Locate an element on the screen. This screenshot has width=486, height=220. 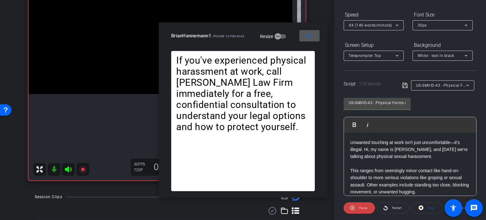
mat-icon: accessibility is located at coordinates (453, 208).